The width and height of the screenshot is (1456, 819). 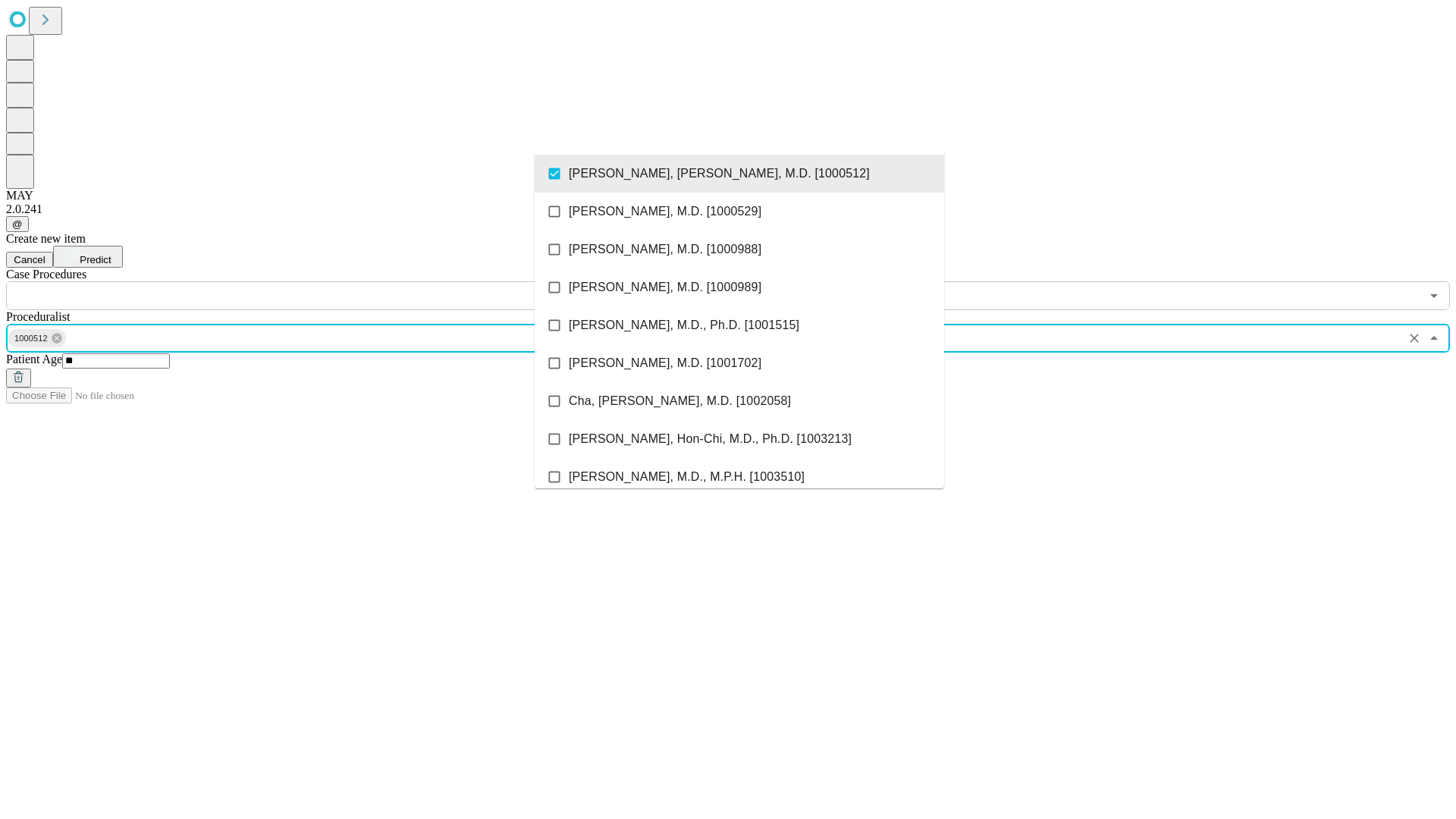 What do you see at coordinates (1414, 338) in the screenshot?
I see `button: Clear` at bounding box center [1414, 338].